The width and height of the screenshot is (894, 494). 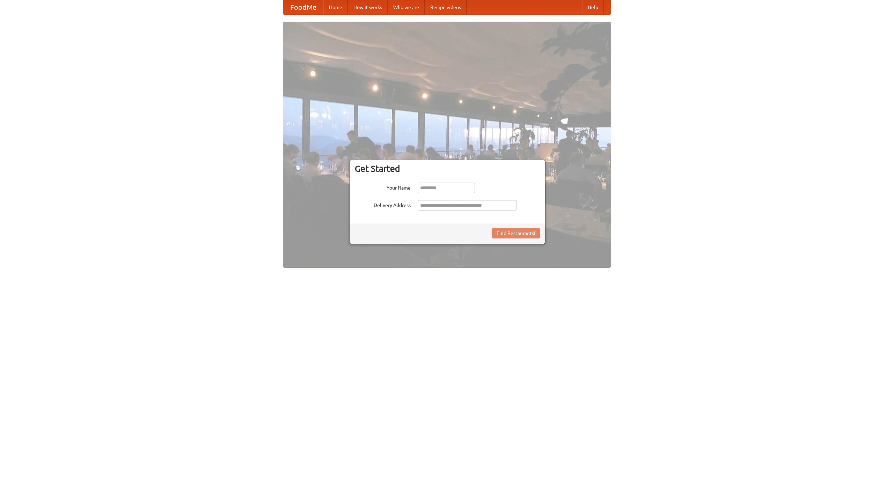 What do you see at coordinates (368, 7) in the screenshot?
I see `a: How it works` at bounding box center [368, 7].